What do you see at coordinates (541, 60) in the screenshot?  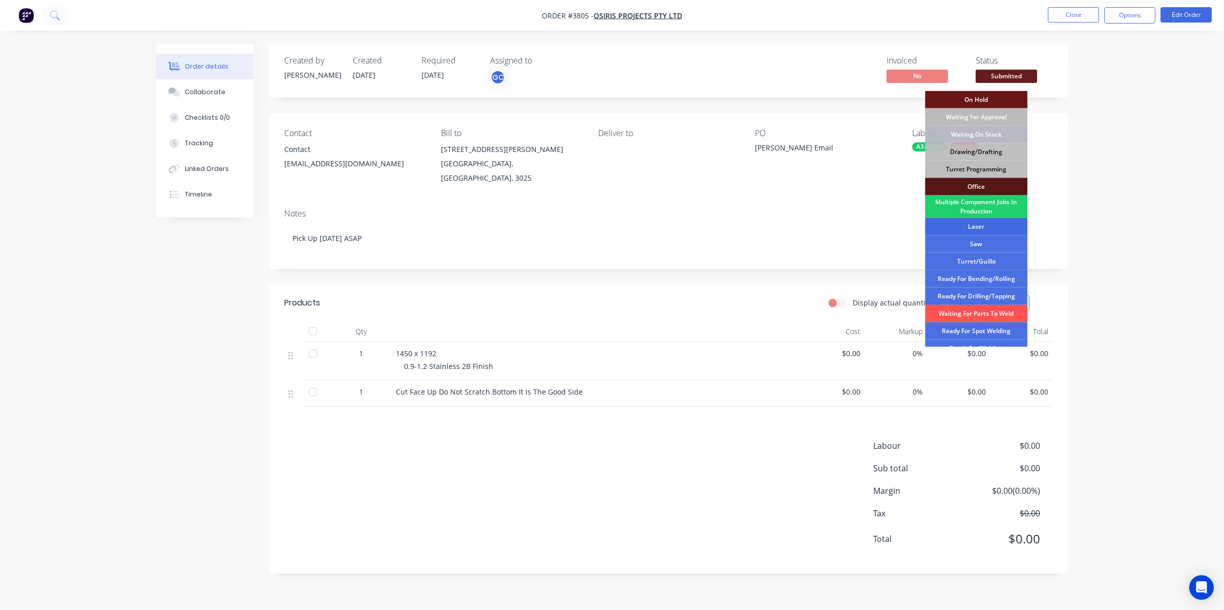 I see `div: Assigned to` at bounding box center [541, 60].